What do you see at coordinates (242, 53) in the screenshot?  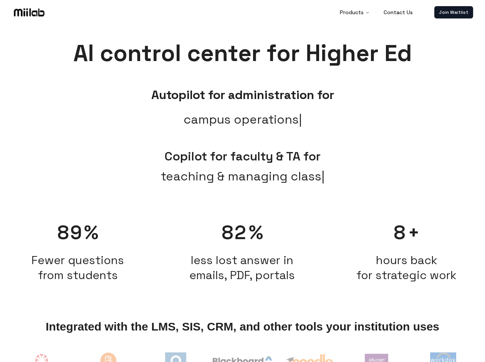 I see `span: AI control center for Higher Ed` at bounding box center [242, 53].